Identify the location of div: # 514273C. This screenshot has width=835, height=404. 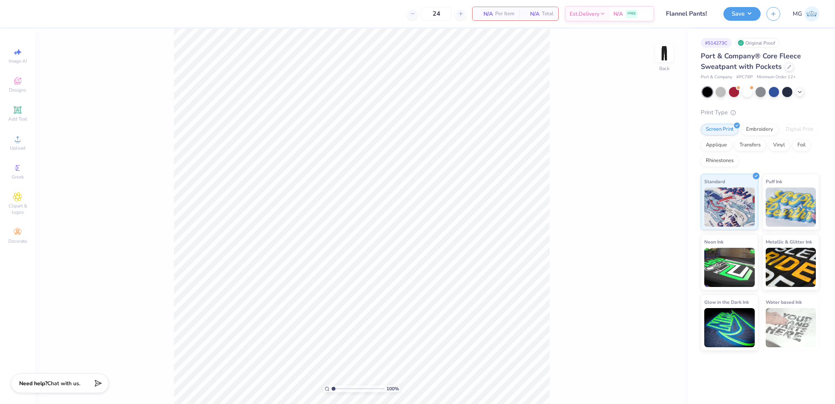
(716, 43).